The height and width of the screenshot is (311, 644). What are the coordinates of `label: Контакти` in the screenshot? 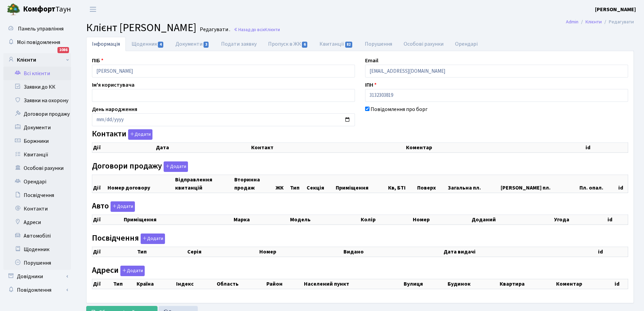 It's located at (122, 134).